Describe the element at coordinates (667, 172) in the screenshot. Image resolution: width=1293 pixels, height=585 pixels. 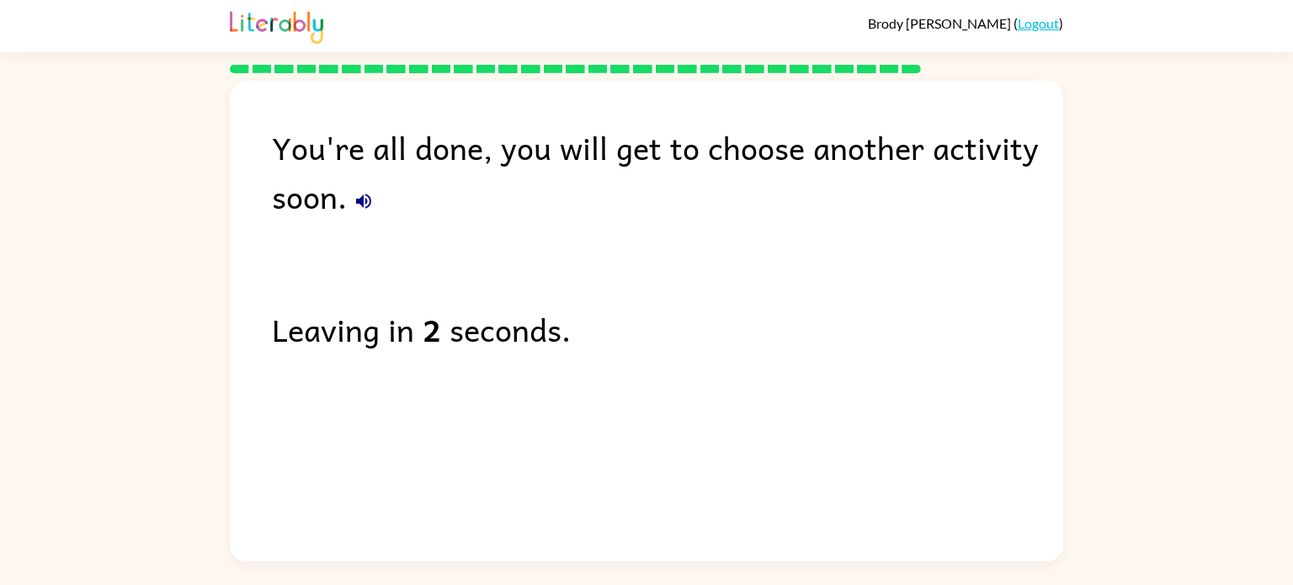
I see `div: You're all done, you will get to choose another activity soon.` at that location.